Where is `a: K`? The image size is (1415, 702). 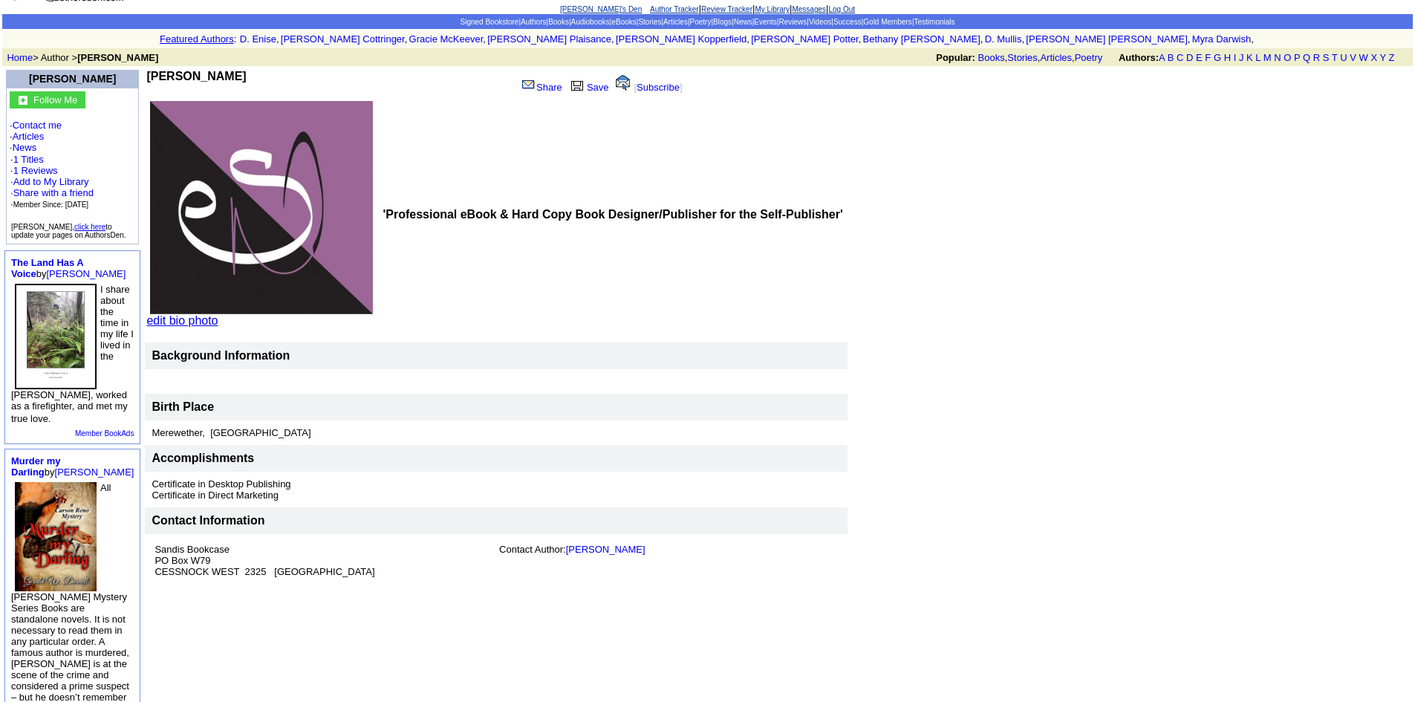
a: K is located at coordinates (1250, 57).